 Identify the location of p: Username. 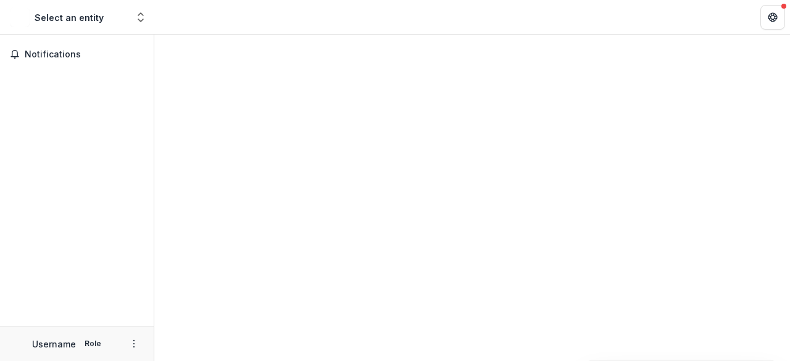
(54, 344).